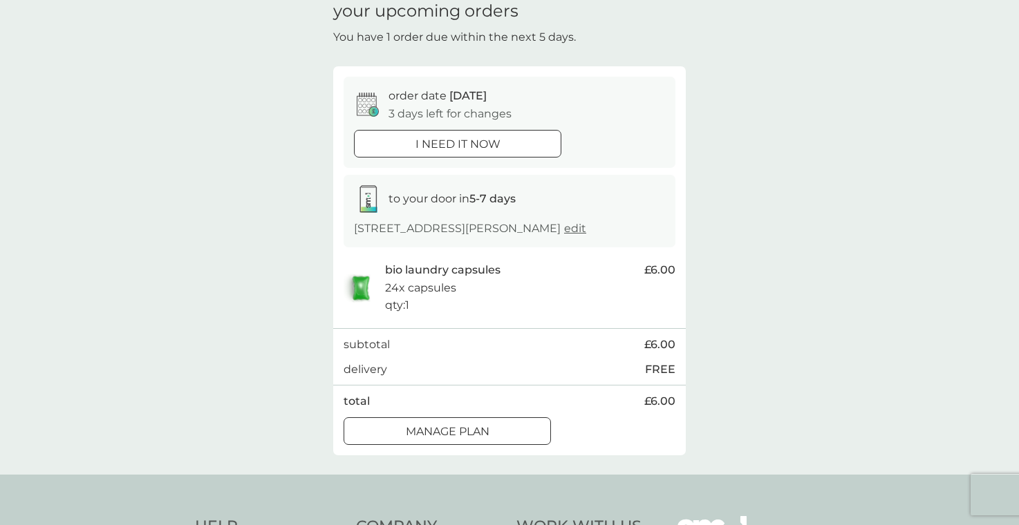 This screenshot has height=525, width=1019. Describe the element at coordinates (365, 370) in the screenshot. I see `p: delivery` at that location.